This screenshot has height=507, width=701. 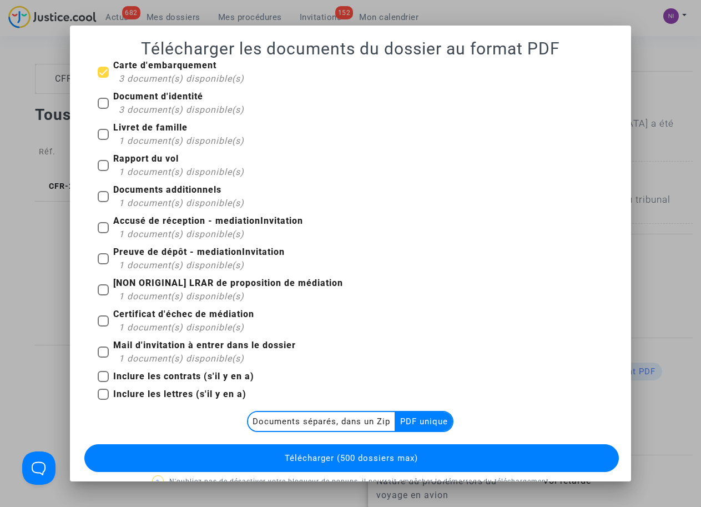 I want to click on multi-toggle-item: PDF unique, so click(x=424, y=421).